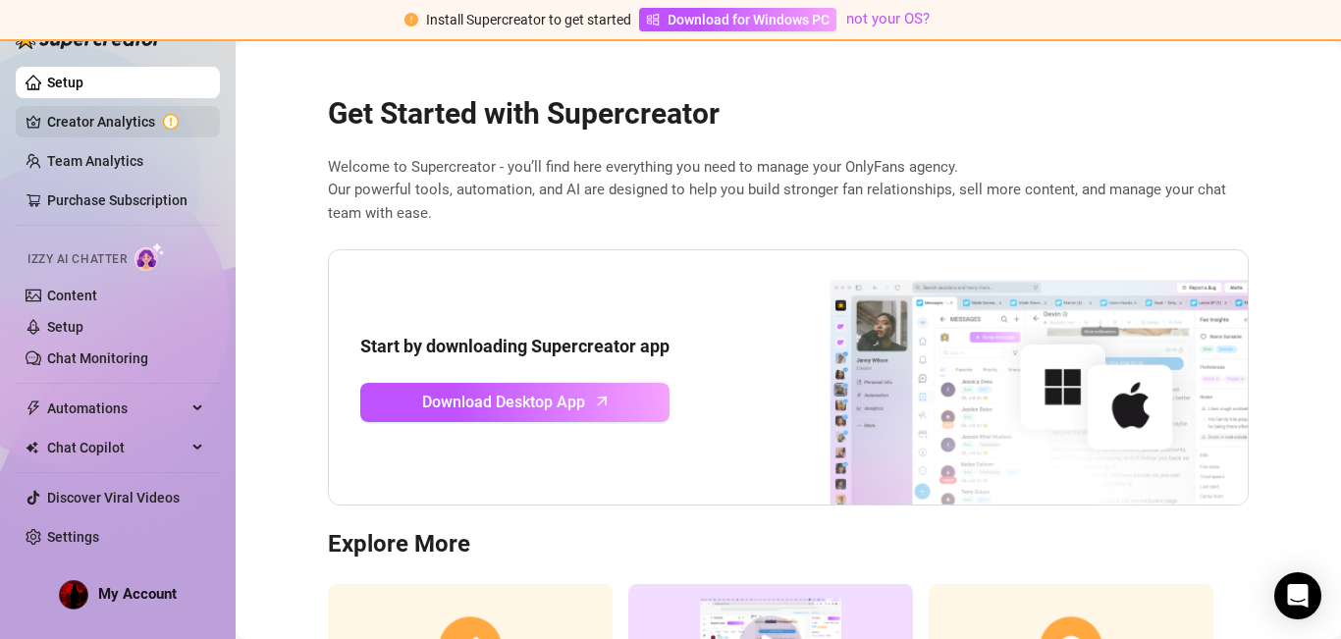 This screenshot has width=1341, height=639. I want to click on a: Creator Analytics exclamation-circle, so click(126, 122).